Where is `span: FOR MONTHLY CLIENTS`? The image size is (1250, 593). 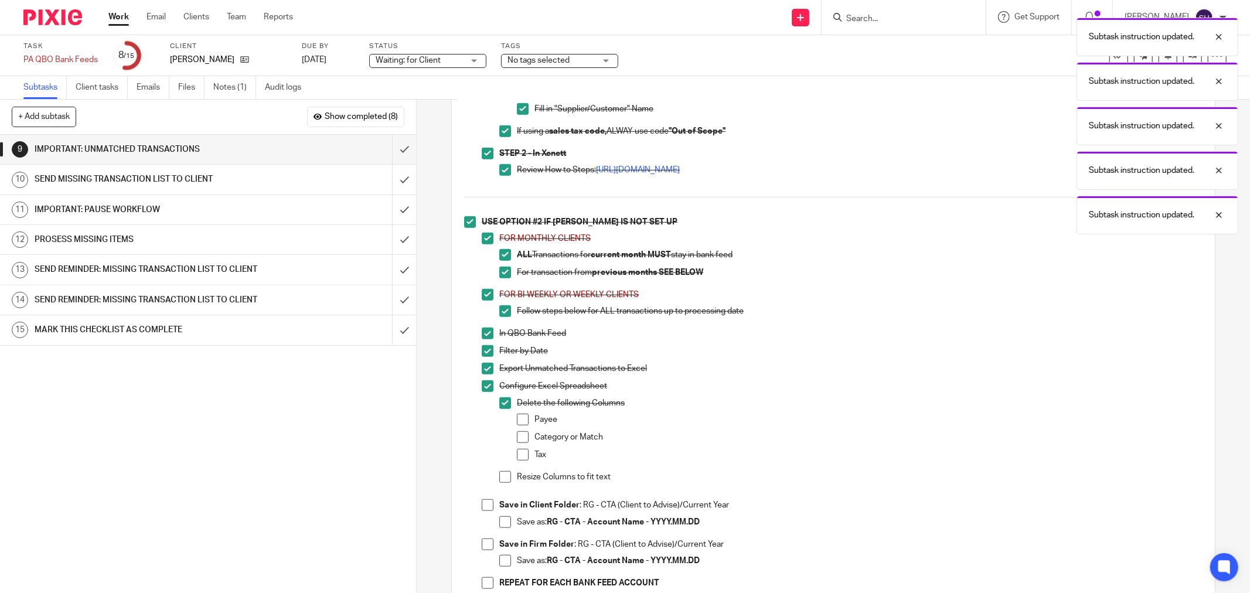
span: FOR MONTHLY CLIENTS is located at coordinates (545, 238).